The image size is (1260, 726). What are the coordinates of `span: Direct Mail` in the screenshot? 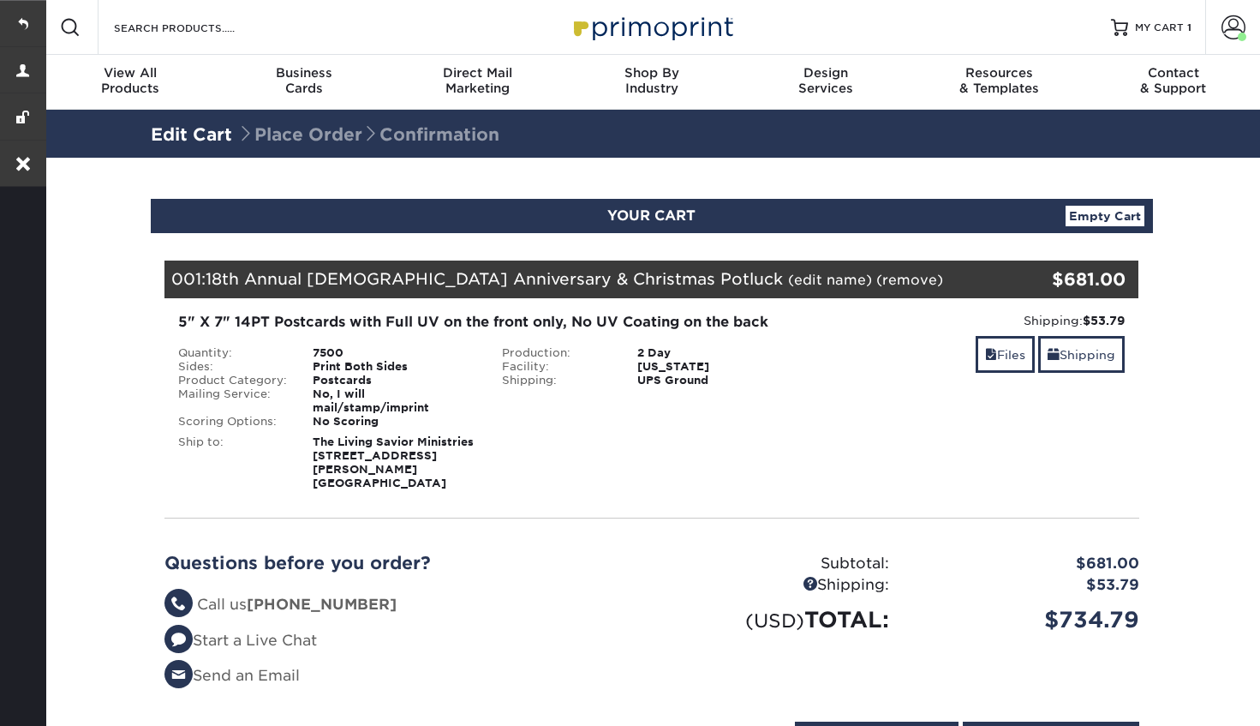 It's located at (477, 73).